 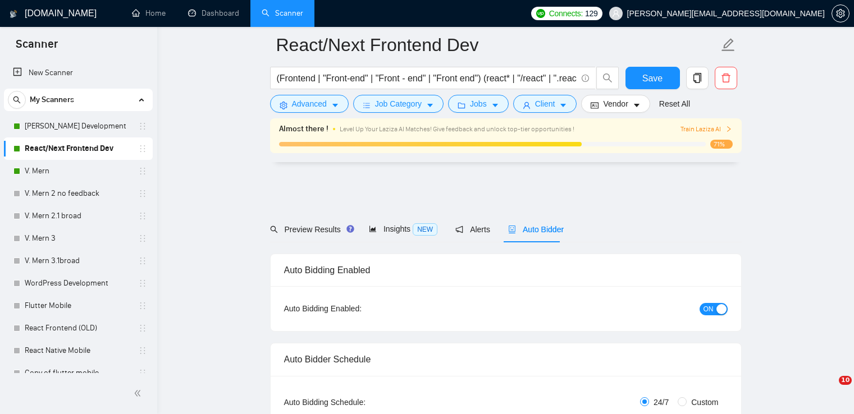 I want to click on span: Jobs, so click(x=478, y=104).